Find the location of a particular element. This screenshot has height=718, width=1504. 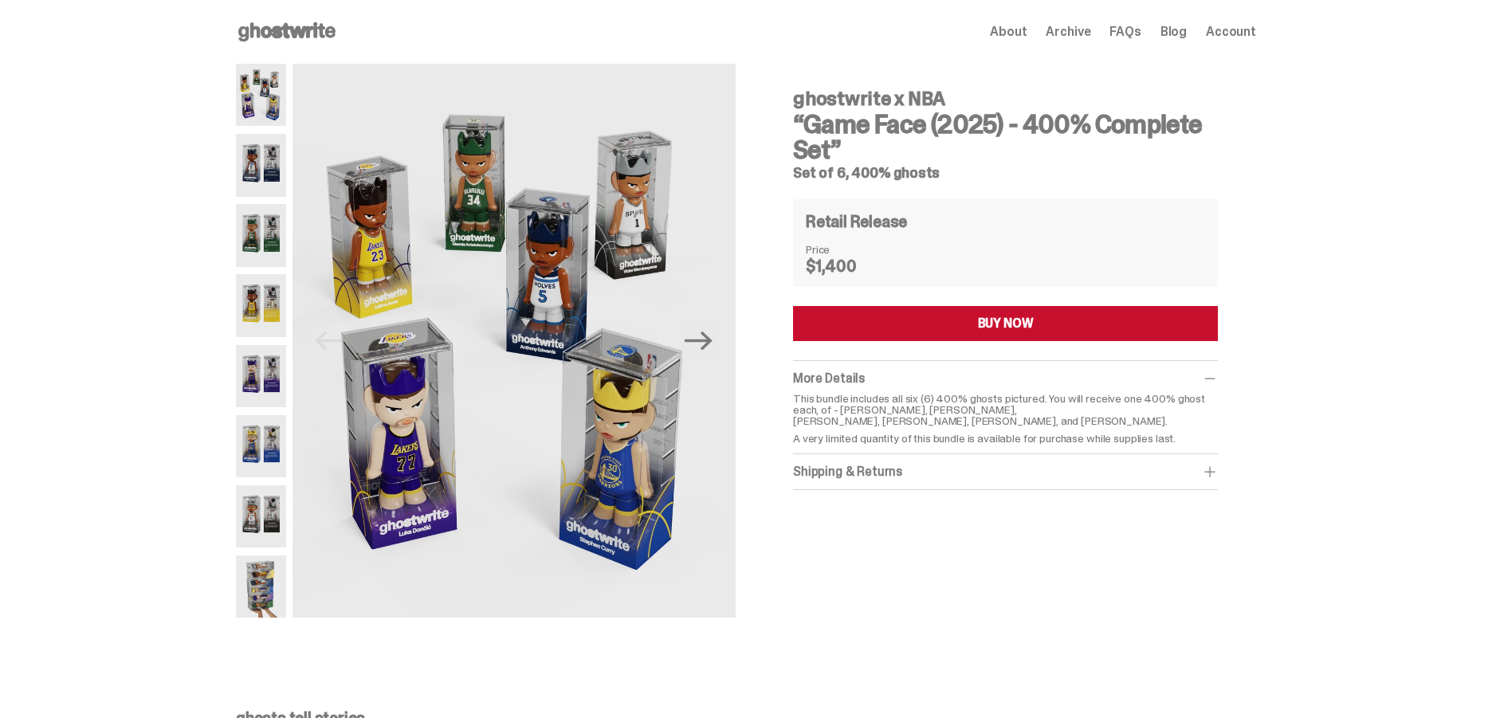

h4: Retail Release is located at coordinates (856, 222).